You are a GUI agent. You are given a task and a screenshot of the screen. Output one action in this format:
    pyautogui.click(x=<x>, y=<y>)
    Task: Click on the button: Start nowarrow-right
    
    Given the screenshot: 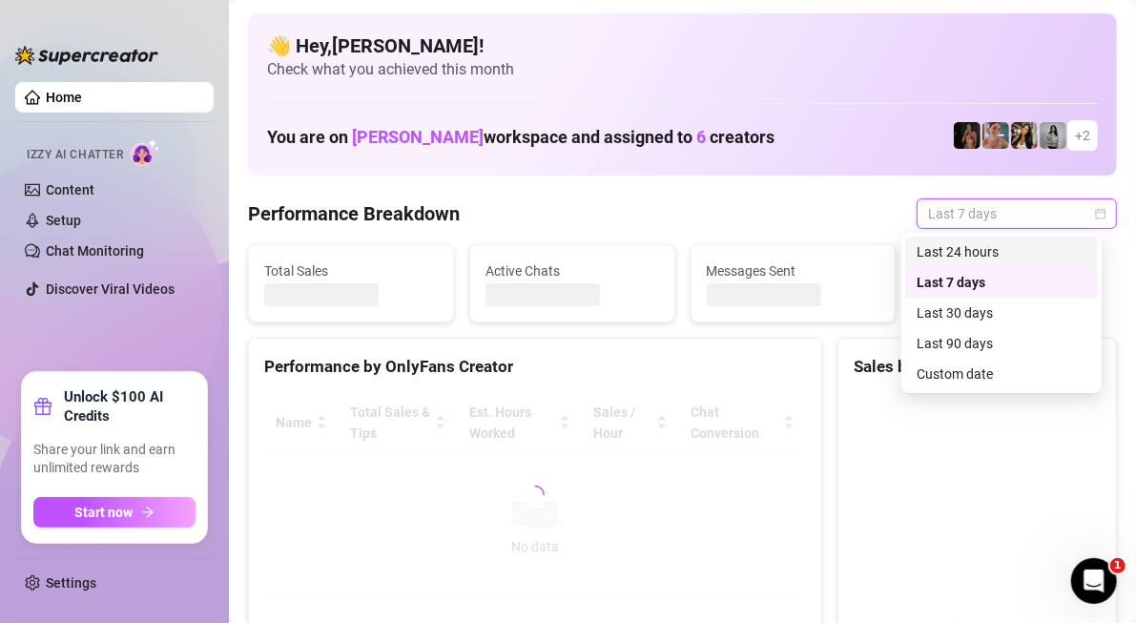 What is the action you would take?
    pyautogui.click(x=114, y=512)
    